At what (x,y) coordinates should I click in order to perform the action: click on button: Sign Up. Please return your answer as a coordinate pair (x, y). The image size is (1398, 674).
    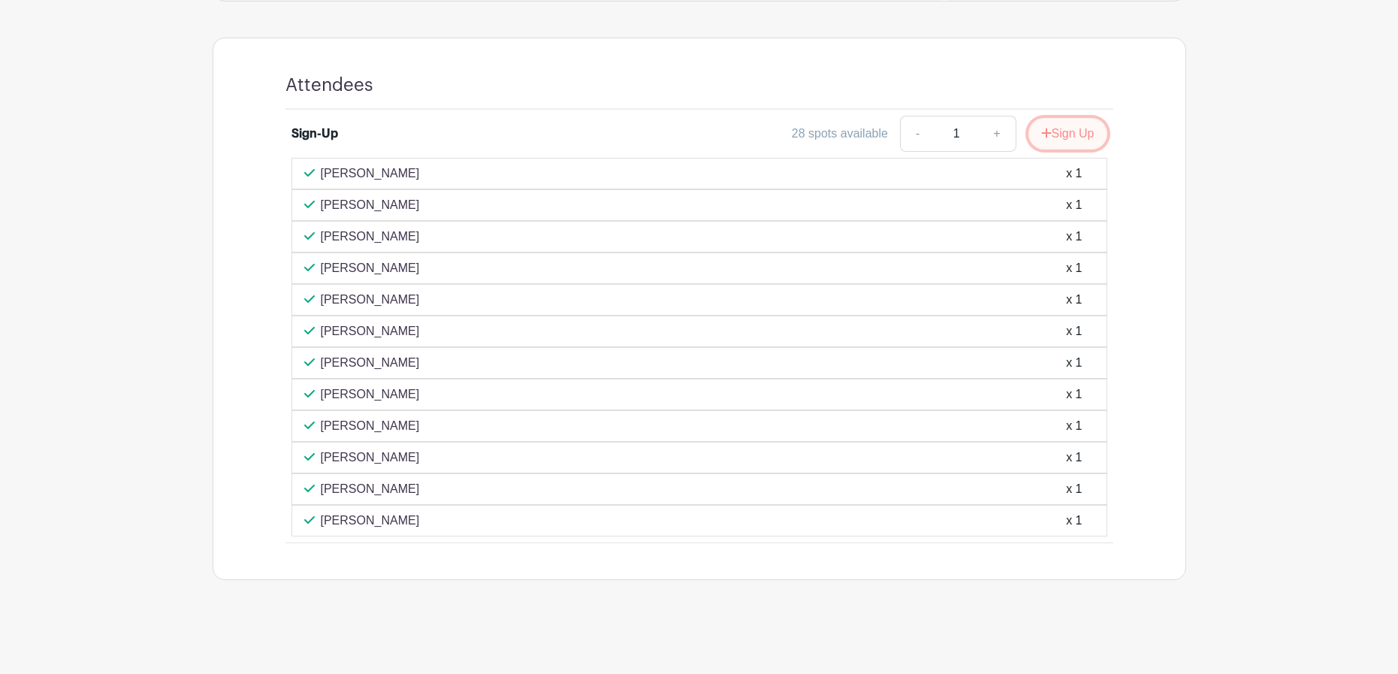
    Looking at the image, I should click on (1068, 134).